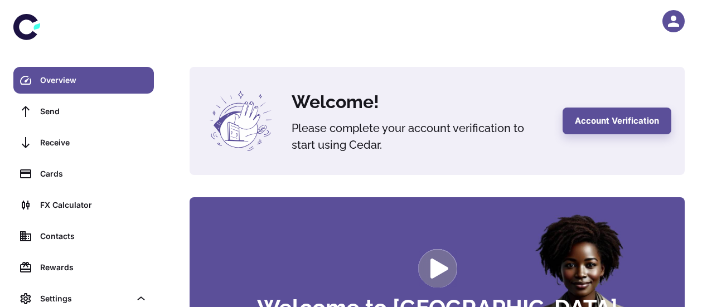 This screenshot has width=707, height=307. Describe the element at coordinates (617, 121) in the screenshot. I see `button: Account Verification` at that location.